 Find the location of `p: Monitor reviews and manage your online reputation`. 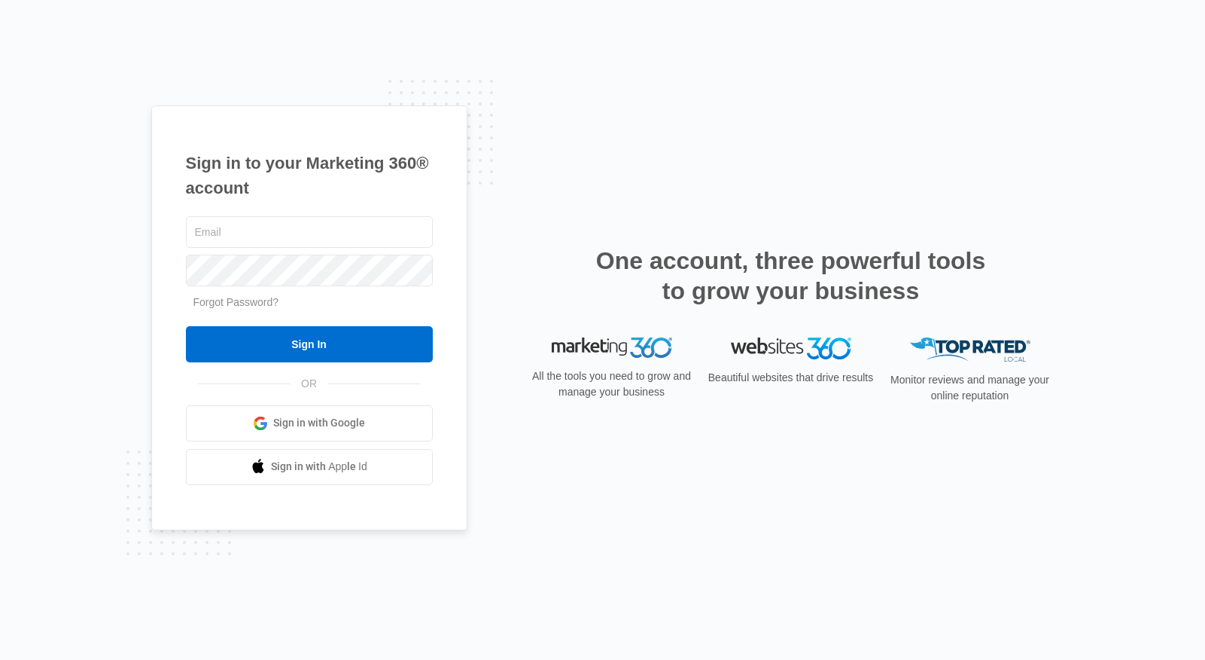

p: Monitor reviews and manage your online reputation is located at coordinates (970, 388).